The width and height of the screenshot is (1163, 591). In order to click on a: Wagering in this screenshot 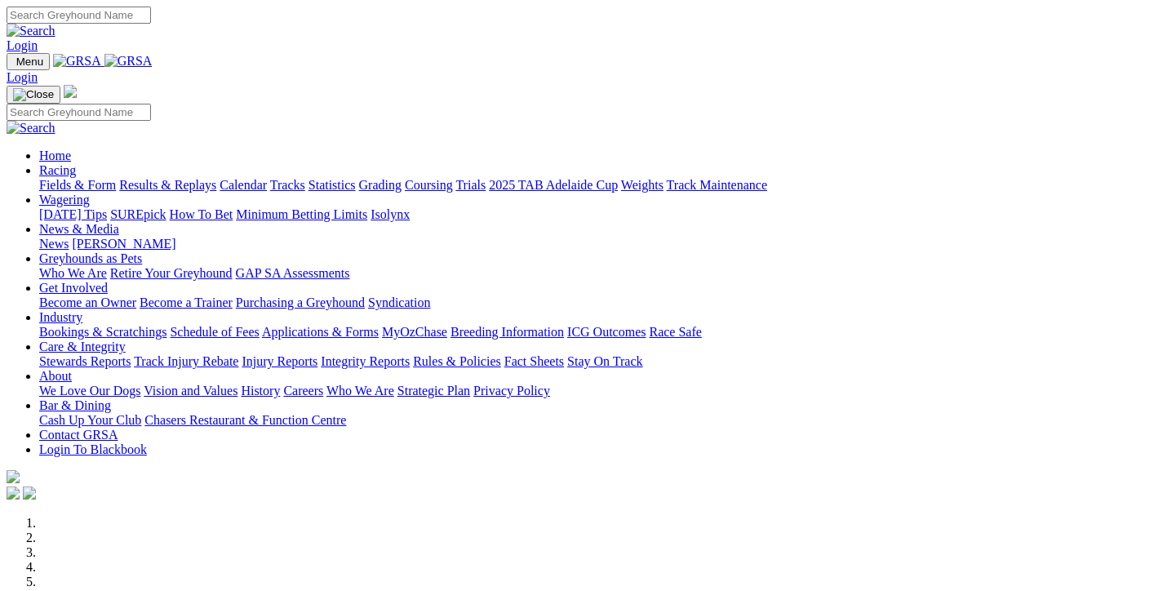, I will do `click(64, 199)`.